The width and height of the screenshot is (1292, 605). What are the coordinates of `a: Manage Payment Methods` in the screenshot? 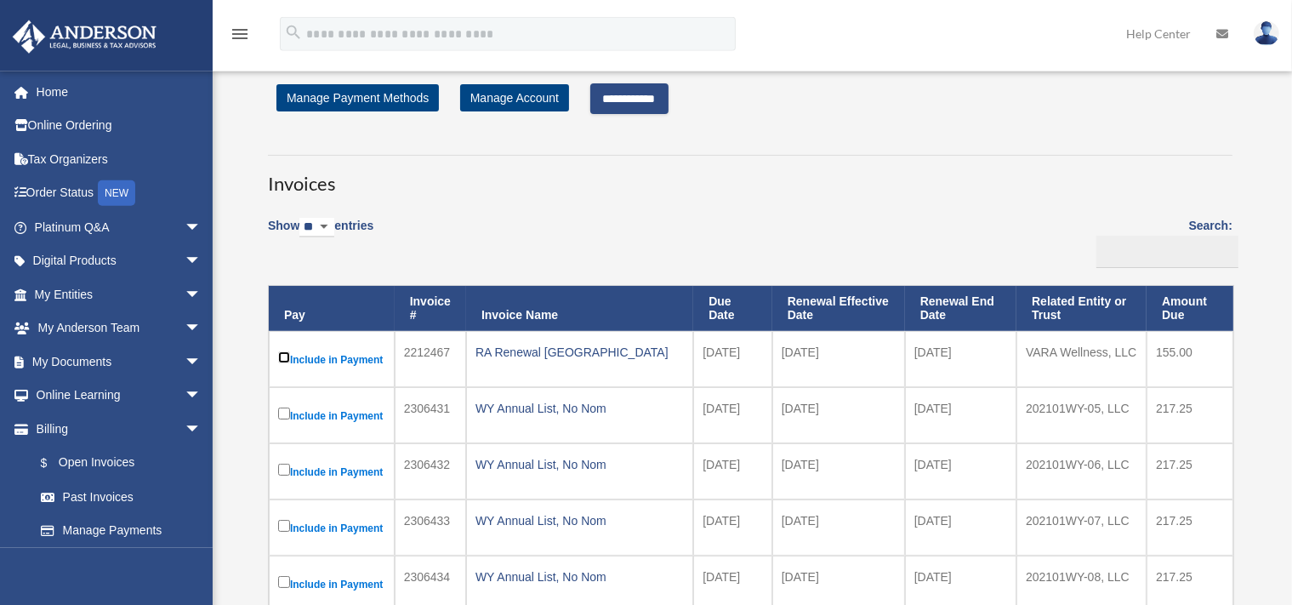 It's located at (357, 98).